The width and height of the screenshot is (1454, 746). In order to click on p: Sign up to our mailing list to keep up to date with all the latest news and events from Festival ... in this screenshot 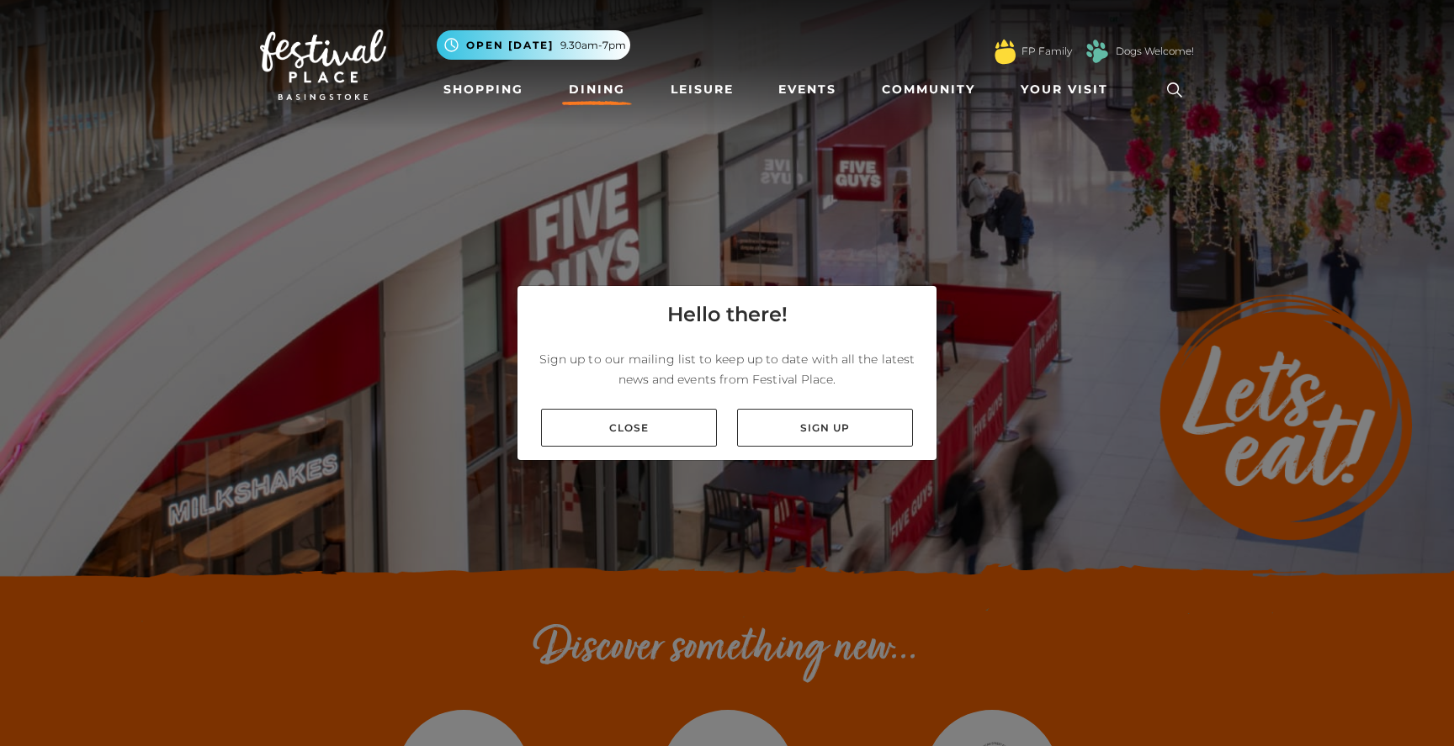, I will do `click(727, 369)`.